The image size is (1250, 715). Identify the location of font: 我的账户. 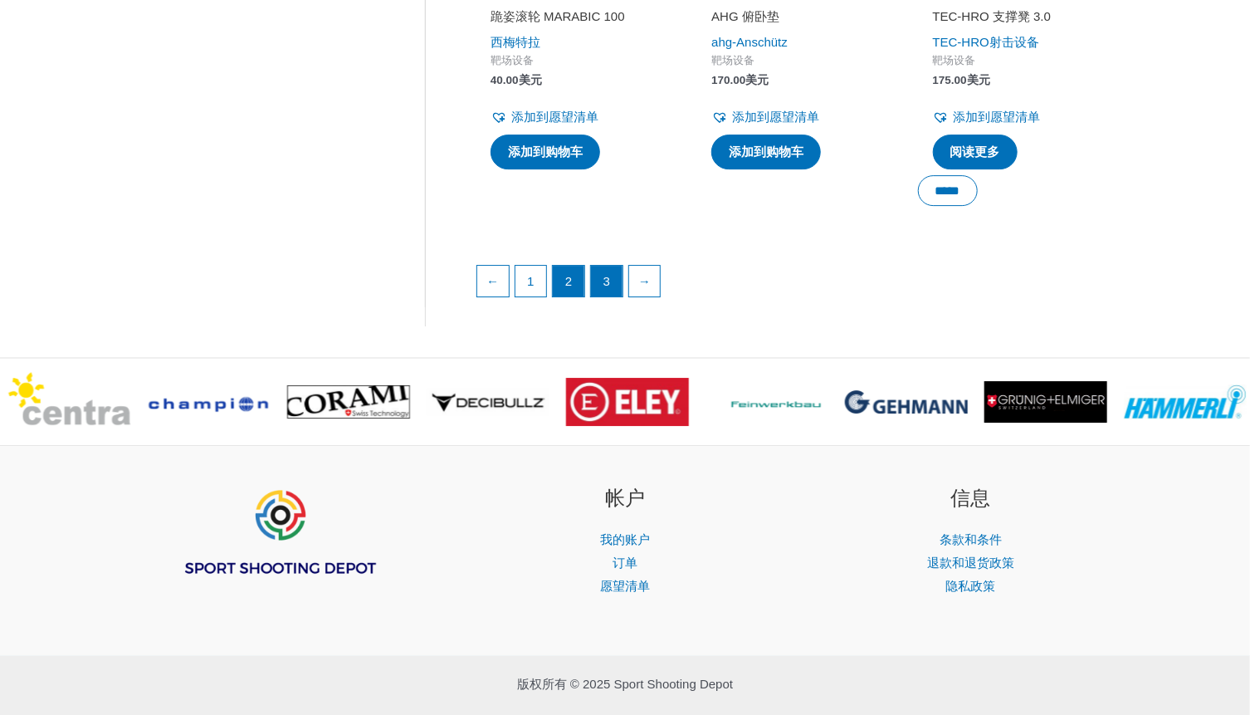
(625, 539).